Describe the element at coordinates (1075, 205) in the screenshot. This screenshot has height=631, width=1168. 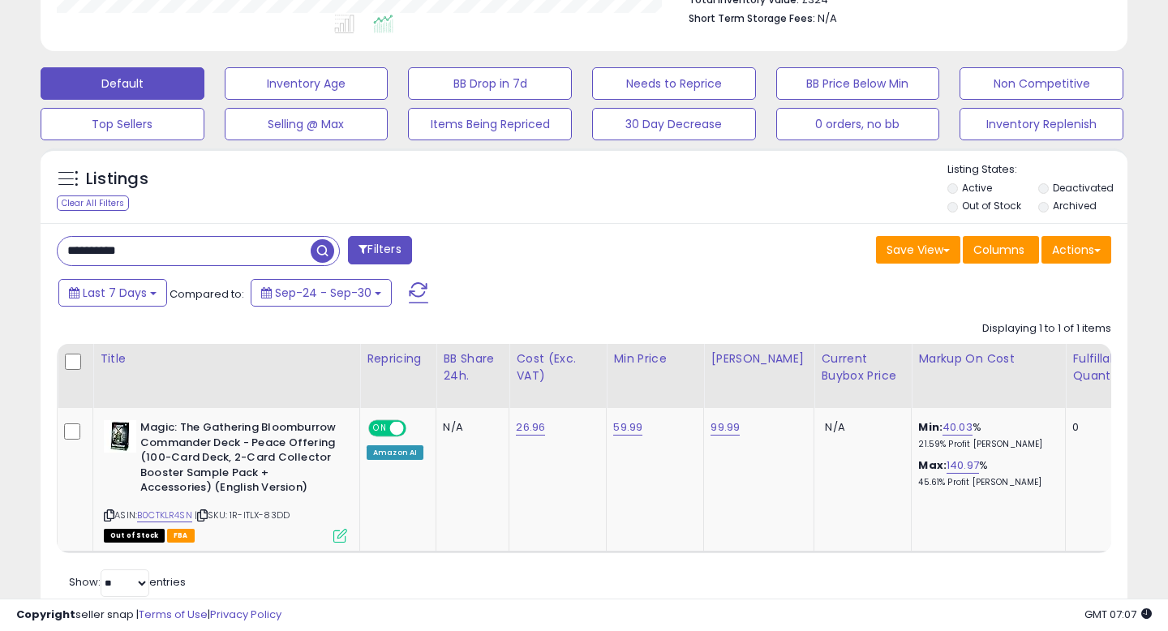
I see `label: Archived` at that location.